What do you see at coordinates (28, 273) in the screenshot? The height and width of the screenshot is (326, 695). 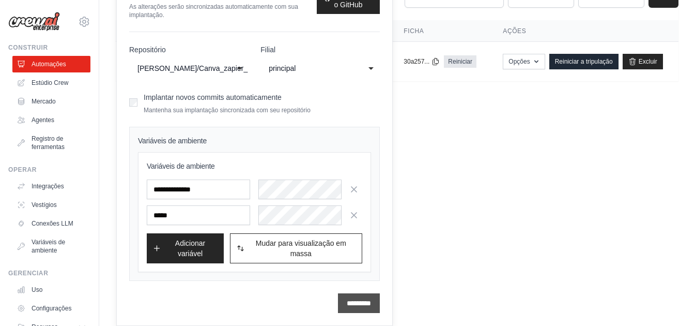 I see `font: Gerenciar` at bounding box center [28, 273].